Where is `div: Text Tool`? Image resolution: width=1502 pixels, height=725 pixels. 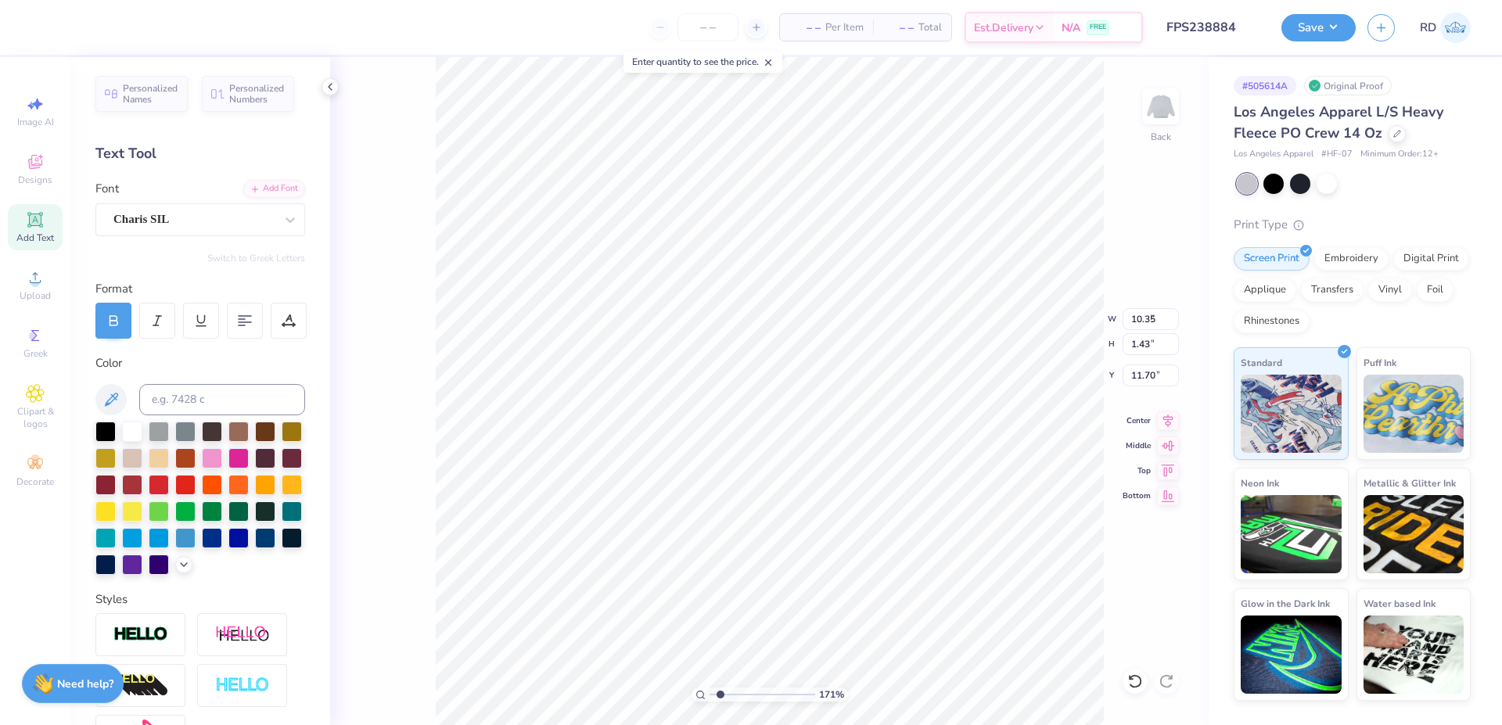 div: Text Tool is located at coordinates (200, 153).